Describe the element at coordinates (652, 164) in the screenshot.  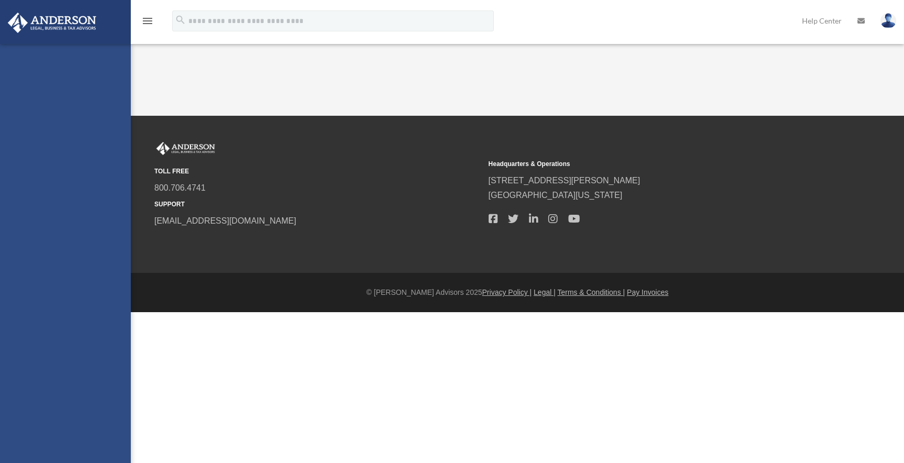
I see `small: Headquarters & Operations` at that location.